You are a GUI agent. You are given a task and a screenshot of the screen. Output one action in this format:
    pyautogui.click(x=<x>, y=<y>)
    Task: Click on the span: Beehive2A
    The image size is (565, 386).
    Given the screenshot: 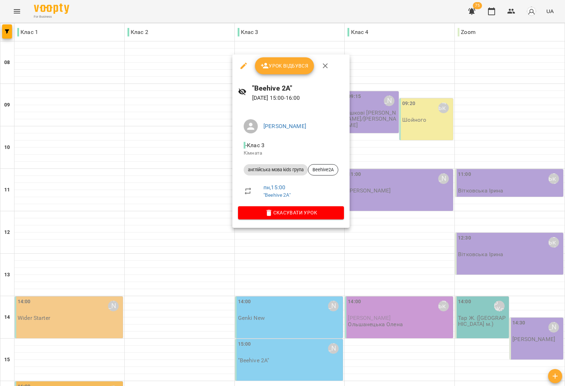 What is the action you would take?
    pyautogui.click(x=323, y=170)
    